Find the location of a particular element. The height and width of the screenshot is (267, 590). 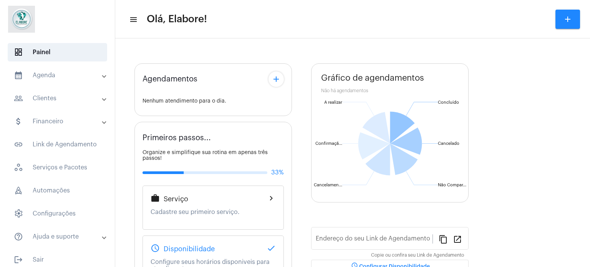

mat-icon: done is located at coordinates (271, 248).